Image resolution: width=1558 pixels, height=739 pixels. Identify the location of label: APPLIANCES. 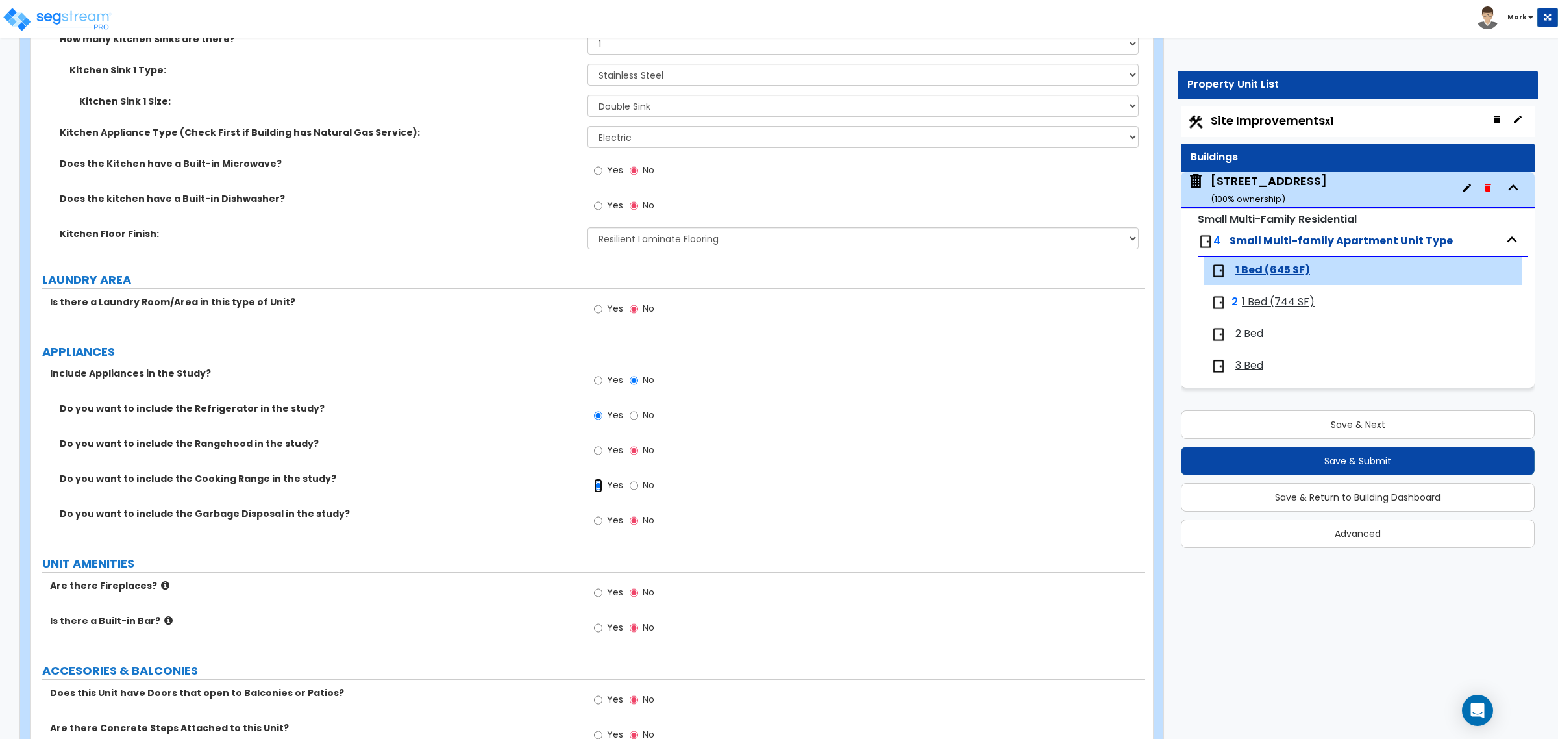
(593, 352).